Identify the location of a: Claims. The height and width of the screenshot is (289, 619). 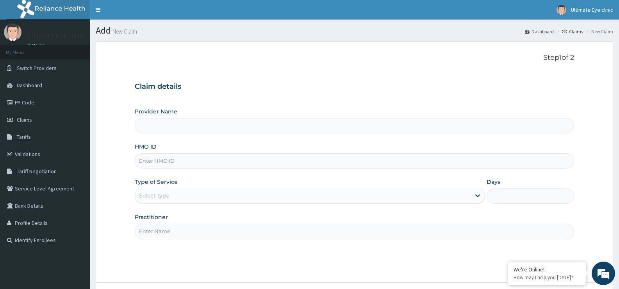
(572, 31).